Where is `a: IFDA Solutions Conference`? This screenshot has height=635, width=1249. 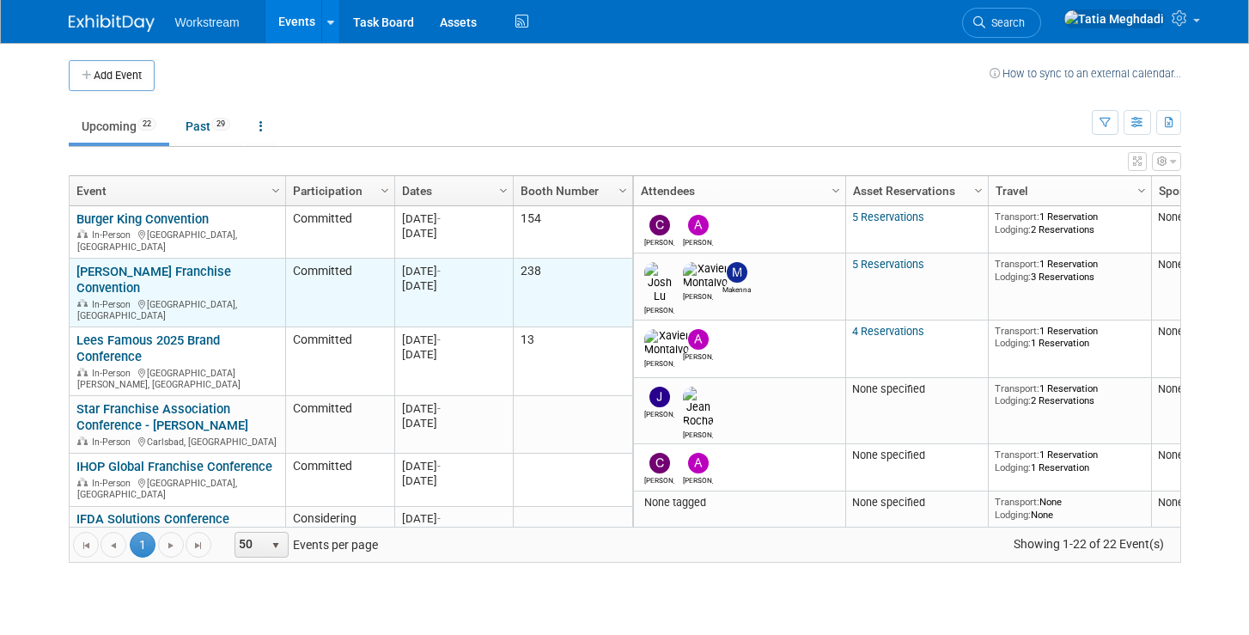 a: IFDA Solutions Conference is located at coordinates (153, 519).